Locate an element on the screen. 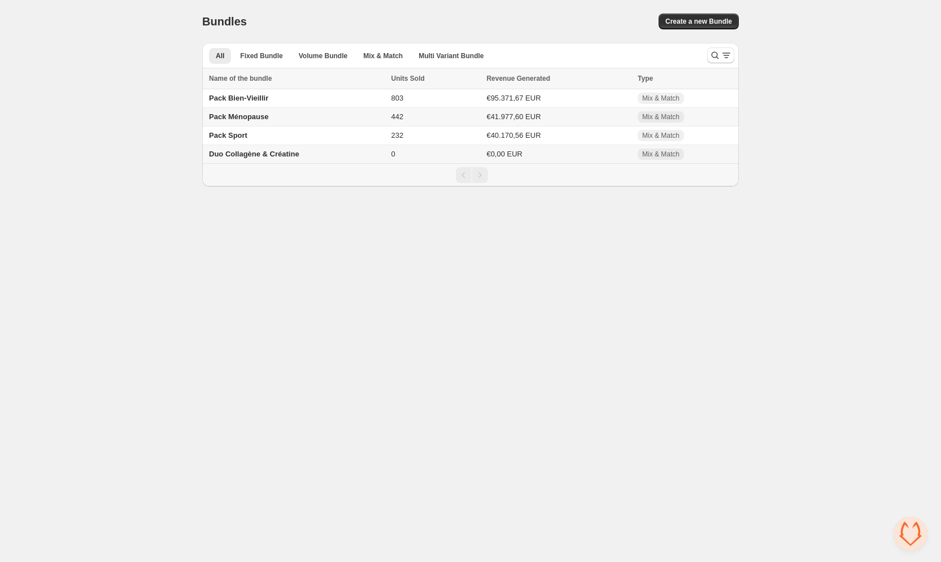 The height and width of the screenshot is (562, 941). span: Pack Sport is located at coordinates (228, 135).